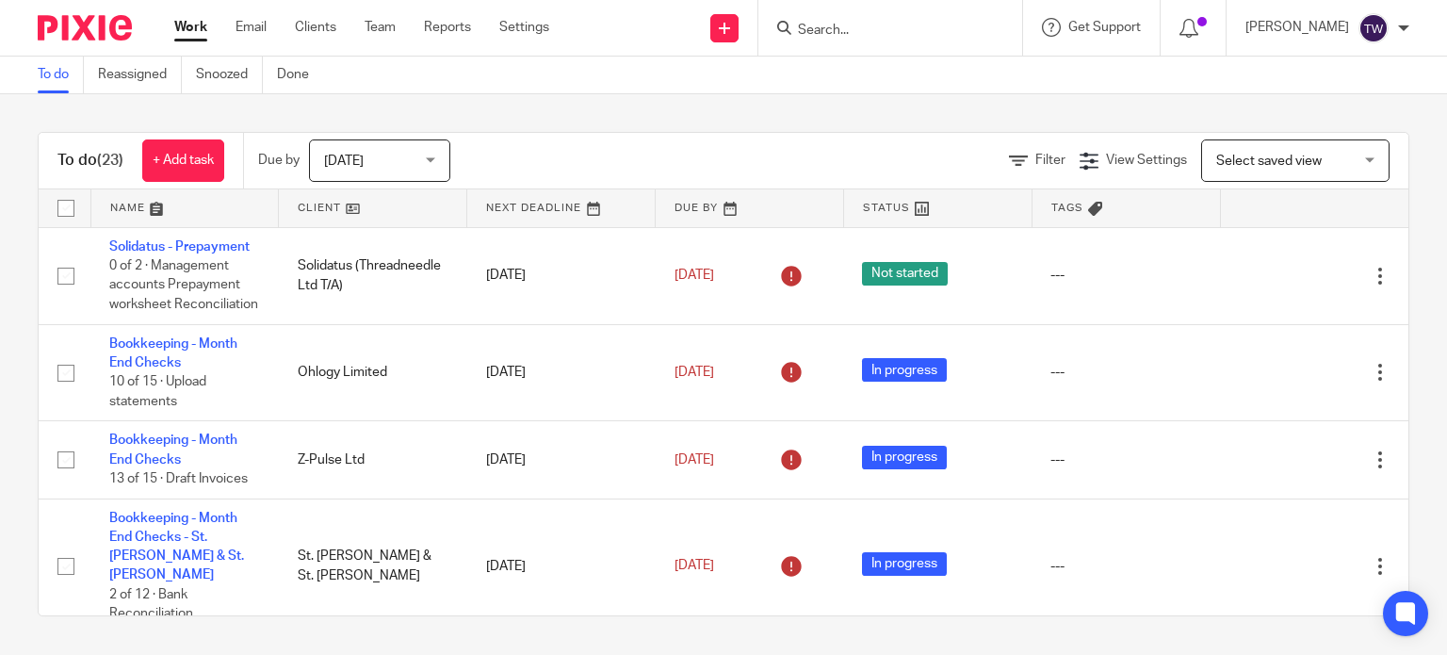 The height and width of the screenshot is (655, 1447). I want to click on a: Reports, so click(448, 27).